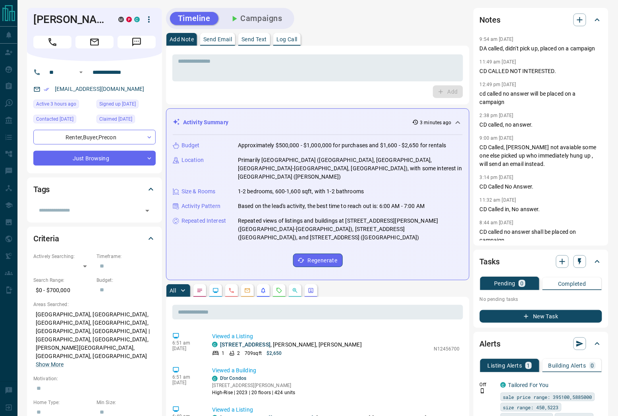 The height and width of the screenshot is (416, 618). Describe the element at coordinates (216, 291) in the screenshot. I see `svg: Lead Browsing Activity` at that location.